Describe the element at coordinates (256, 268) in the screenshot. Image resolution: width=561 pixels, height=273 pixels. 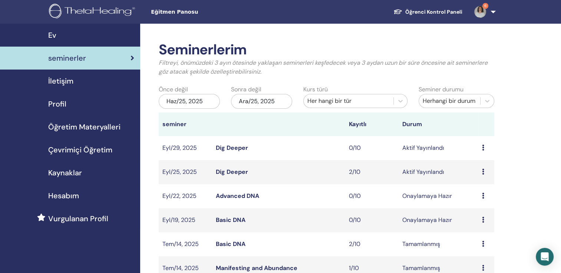
I see `a: Manifesting and Abundance` at that location.